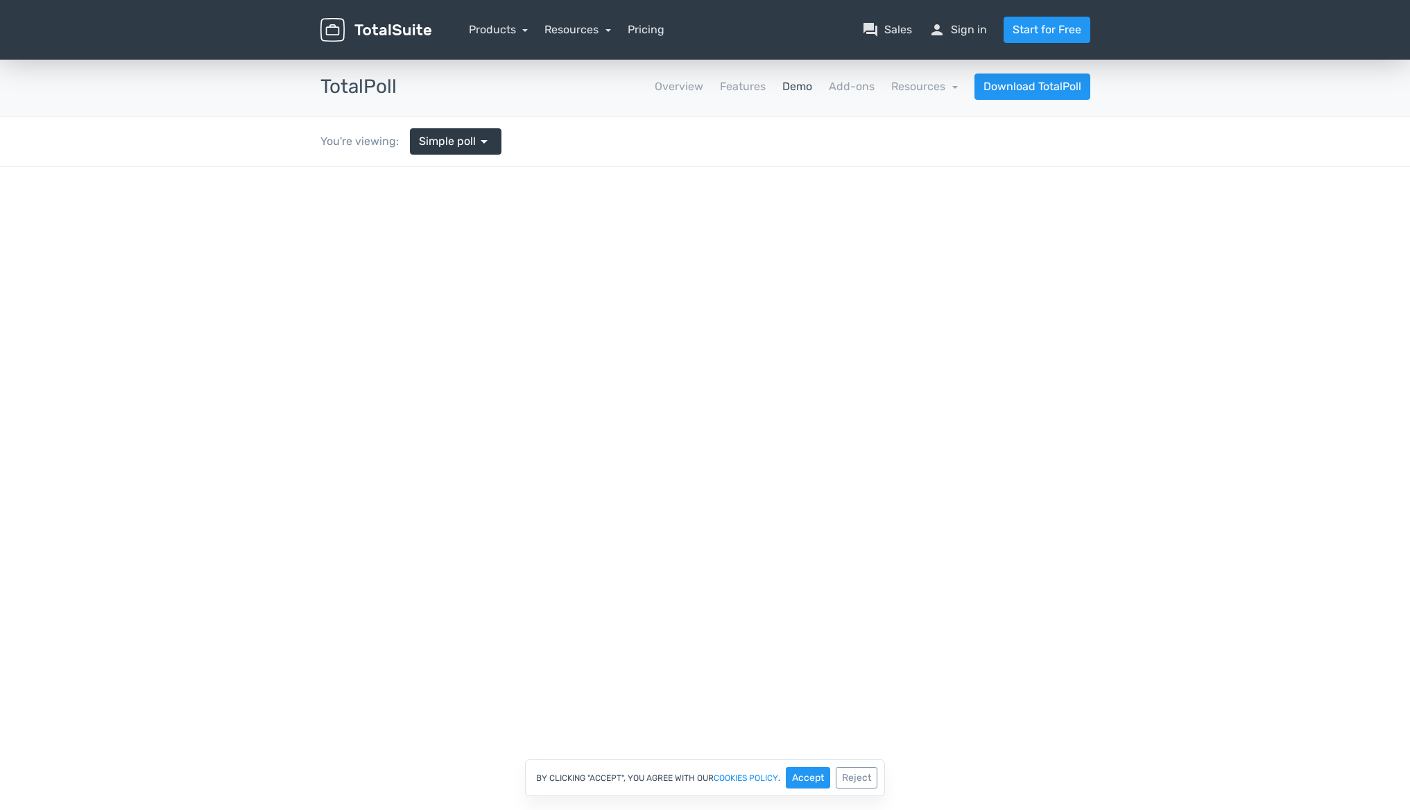 The height and width of the screenshot is (810, 1410). Describe the element at coordinates (887, 30) in the screenshot. I see `a: question_answerSales` at that location.